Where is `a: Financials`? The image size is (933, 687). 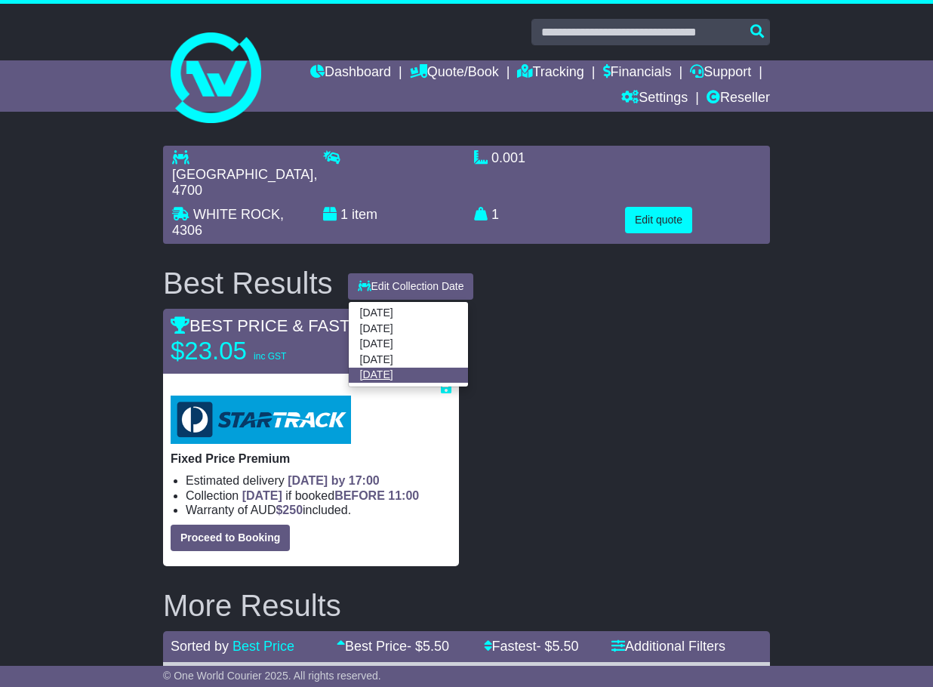
a: Financials is located at coordinates (637, 73).